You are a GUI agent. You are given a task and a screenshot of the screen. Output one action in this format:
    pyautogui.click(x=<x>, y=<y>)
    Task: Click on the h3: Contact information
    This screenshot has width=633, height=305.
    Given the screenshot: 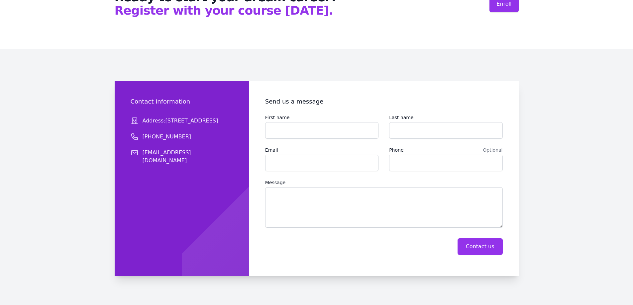 What is the action you would take?
    pyautogui.click(x=182, y=102)
    